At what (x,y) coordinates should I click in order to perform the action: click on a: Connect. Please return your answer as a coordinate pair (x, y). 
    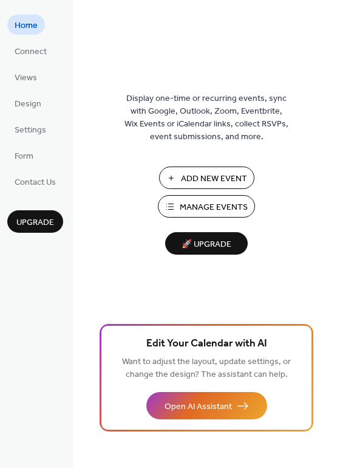
    Looking at the image, I should click on (30, 50).